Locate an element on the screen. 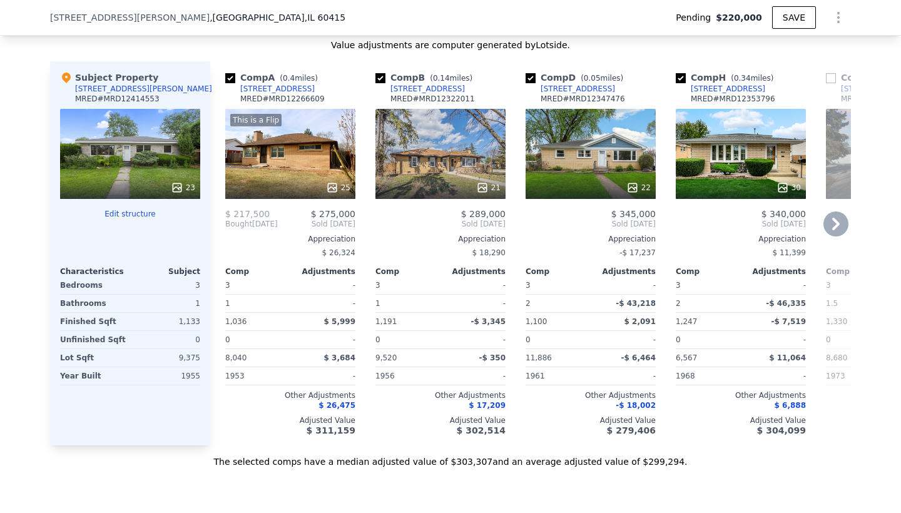  span: -$ 46,335 is located at coordinates (786, 303).